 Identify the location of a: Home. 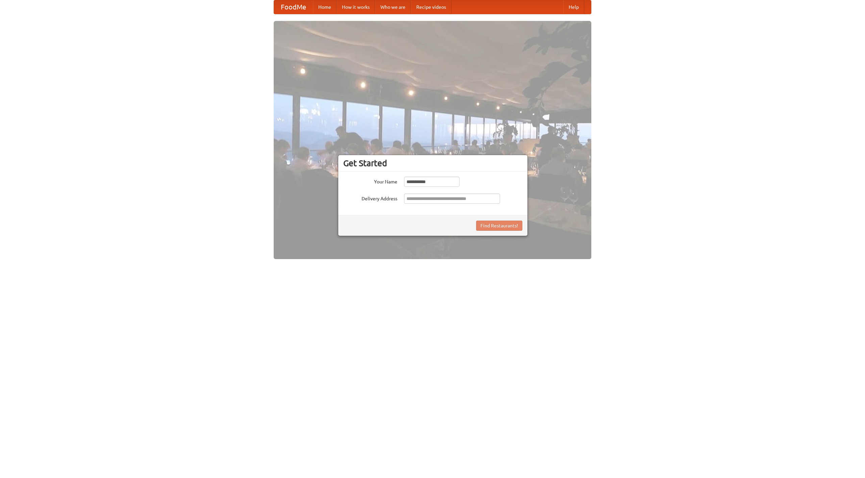
(325, 7).